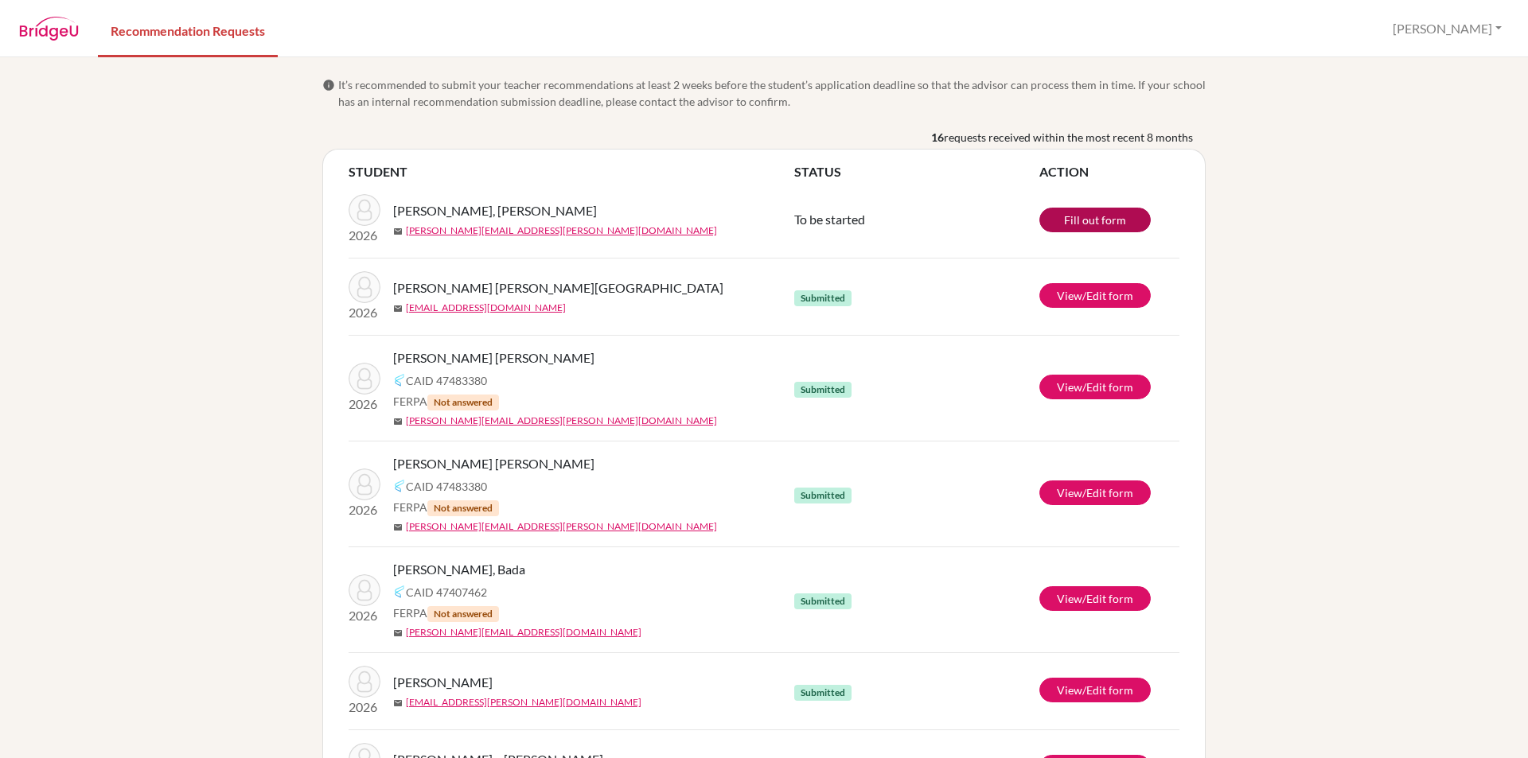 Image resolution: width=1528 pixels, height=758 pixels. I want to click on th: ACTION, so click(1109, 172).